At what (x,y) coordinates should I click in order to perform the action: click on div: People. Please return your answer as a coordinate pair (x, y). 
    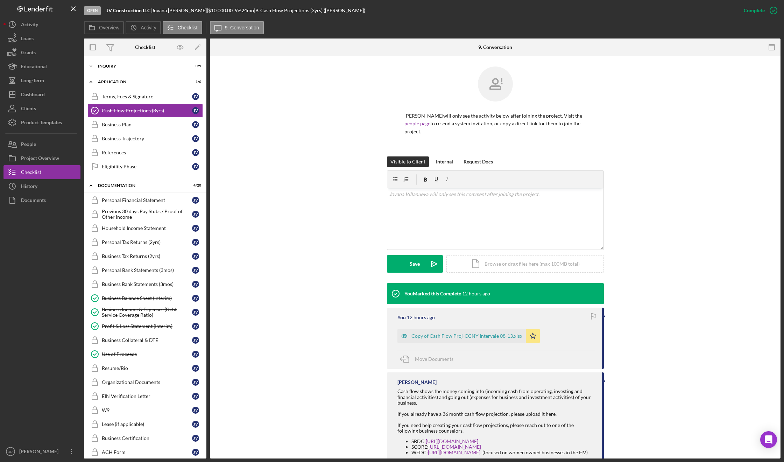
    Looking at the image, I should click on (28, 145).